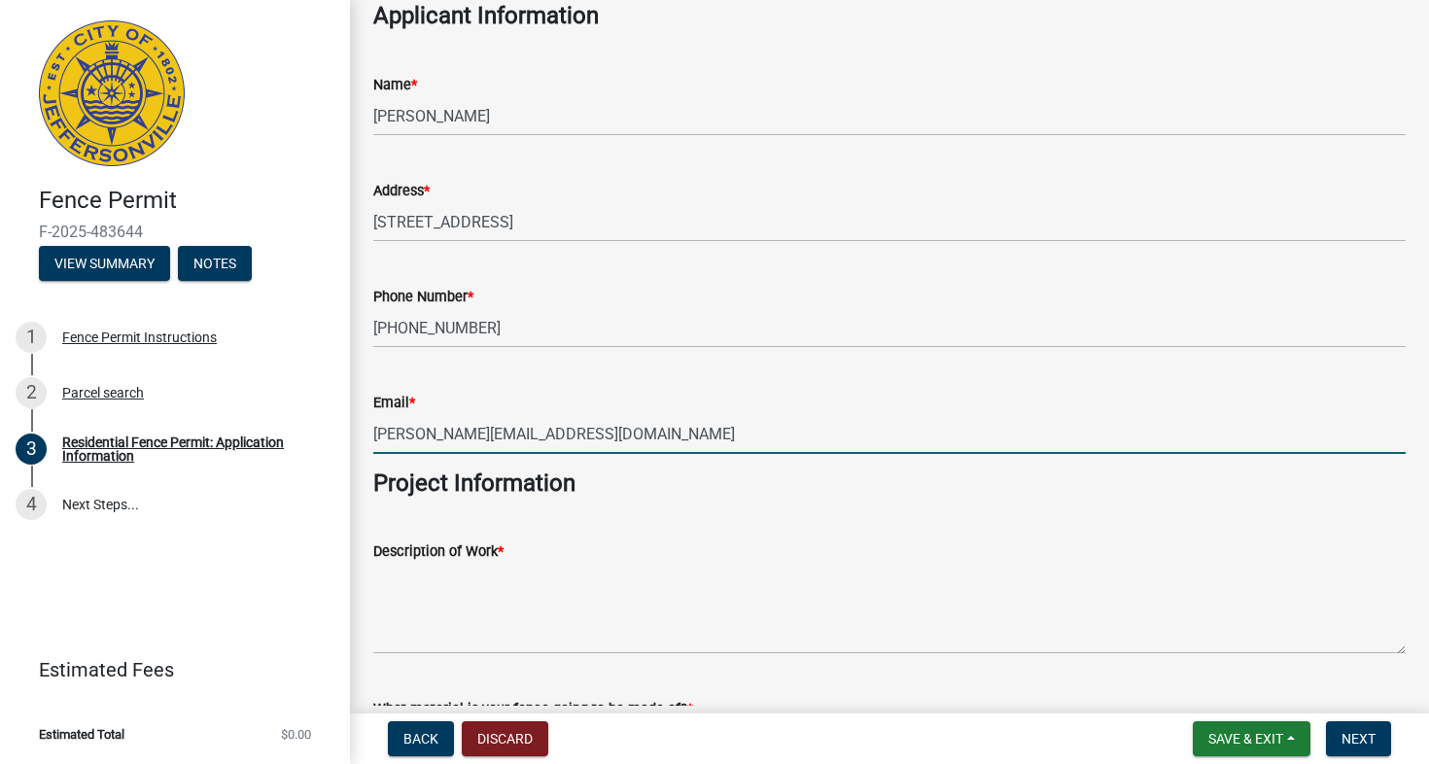  Describe the element at coordinates (394, 404) in the screenshot. I see `label: Email` at that location.